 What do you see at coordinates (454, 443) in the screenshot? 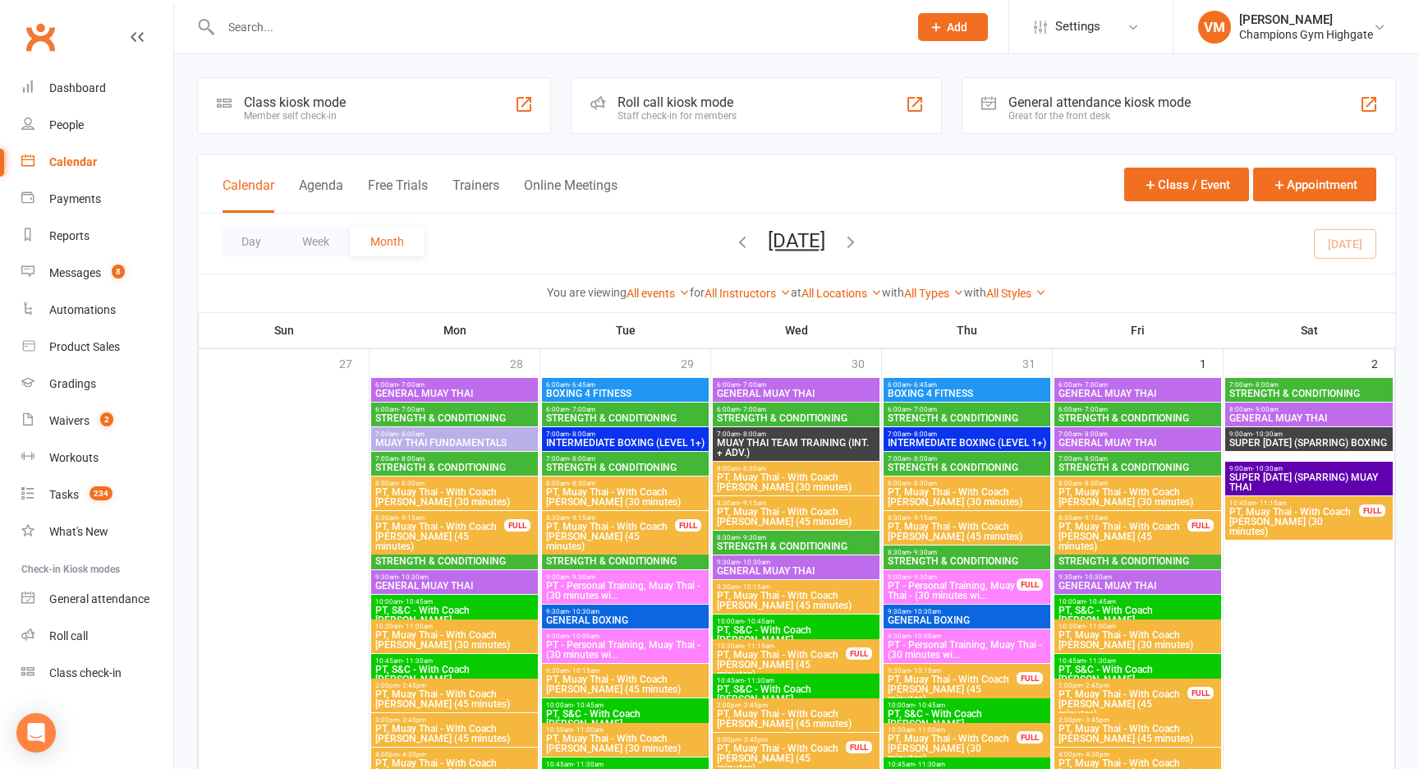
I see `span: MUAY THAI FUNDAMENTALS` at bounding box center [454, 443].